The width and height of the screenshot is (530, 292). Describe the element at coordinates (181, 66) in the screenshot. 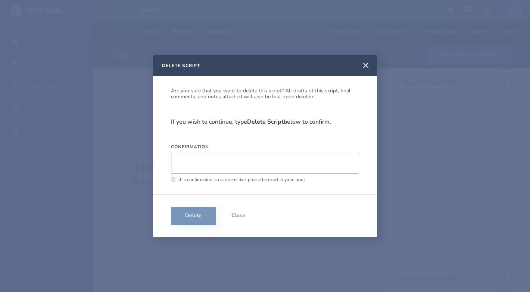

I see `h2: Delete Script` at that location.